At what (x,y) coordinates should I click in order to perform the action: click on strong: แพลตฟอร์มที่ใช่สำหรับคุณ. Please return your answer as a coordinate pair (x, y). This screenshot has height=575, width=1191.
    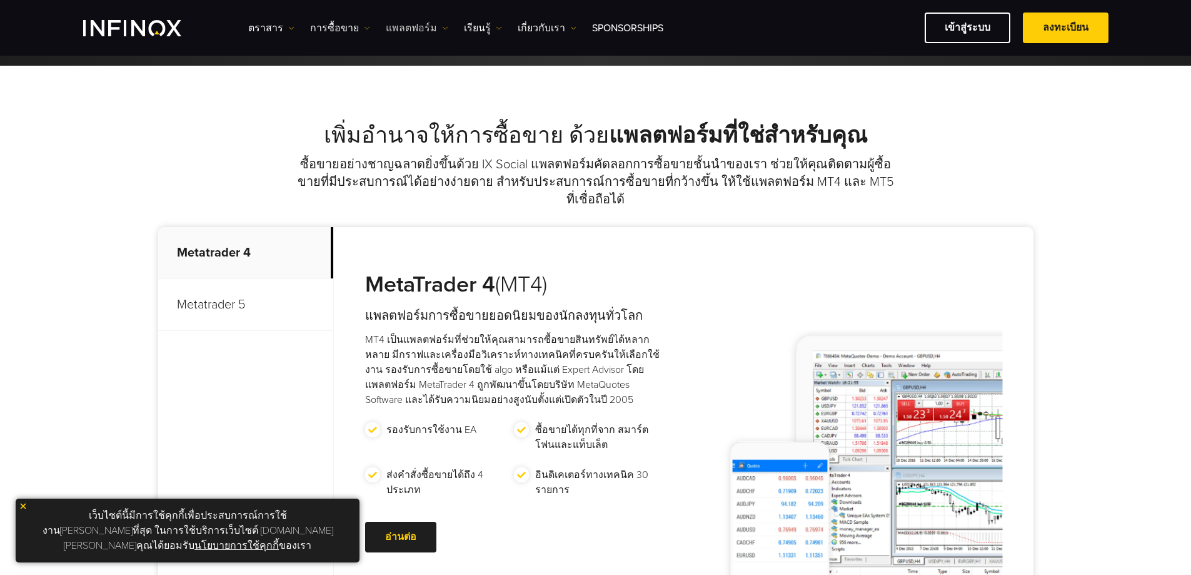
    Looking at the image, I should click on (738, 135).